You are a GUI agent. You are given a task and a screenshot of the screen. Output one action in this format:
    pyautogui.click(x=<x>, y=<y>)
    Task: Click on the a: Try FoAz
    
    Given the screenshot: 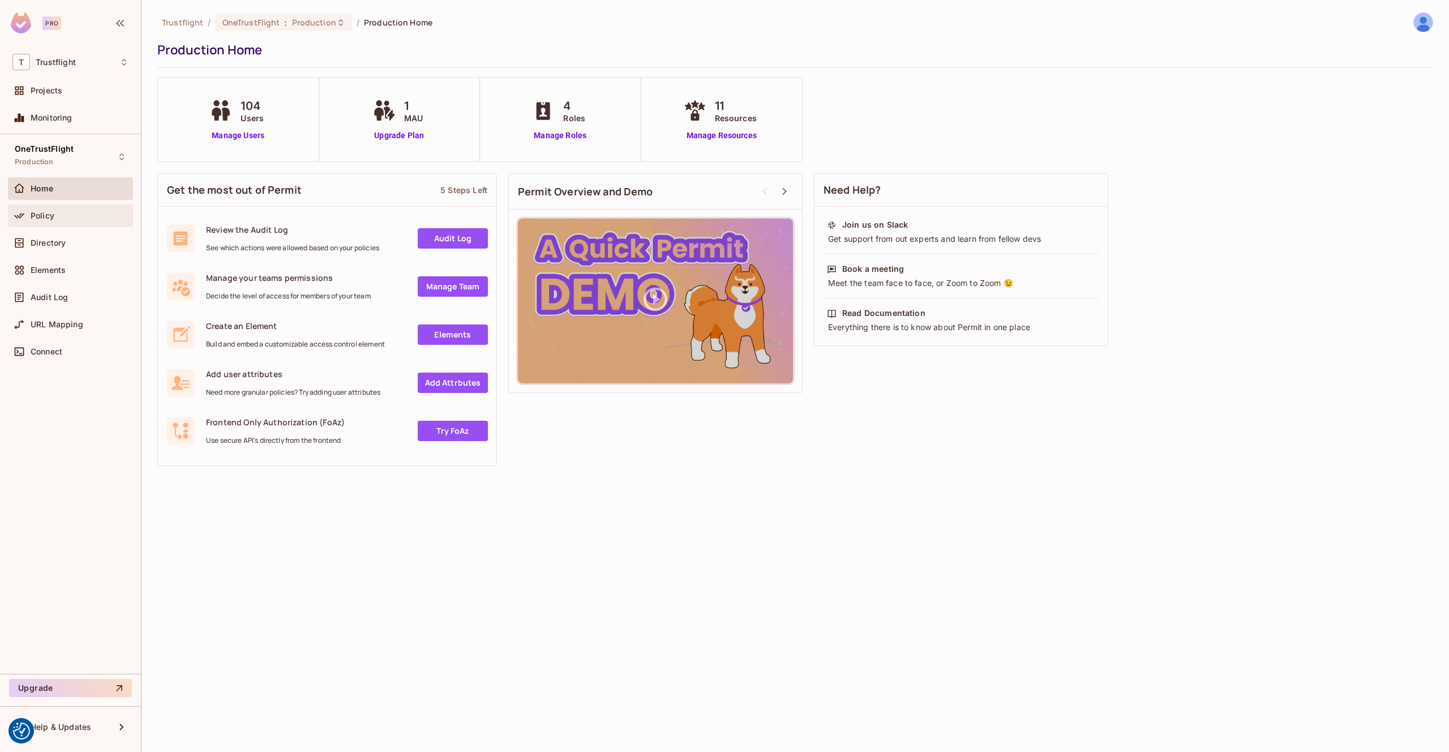 What is the action you would take?
    pyautogui.click(x=453, y=431)
    